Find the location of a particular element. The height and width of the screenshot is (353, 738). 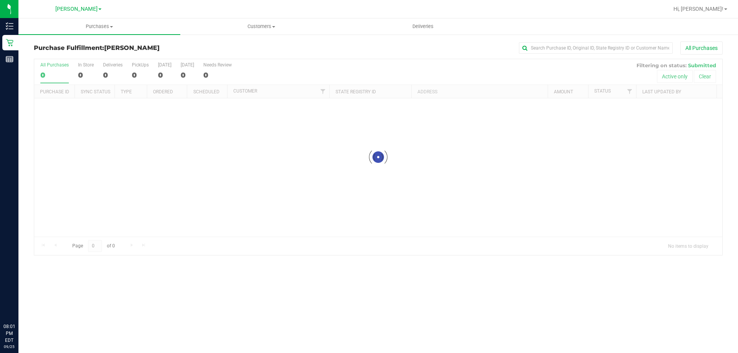

inline-svg: Inventory is located at coordinates (10, 26).